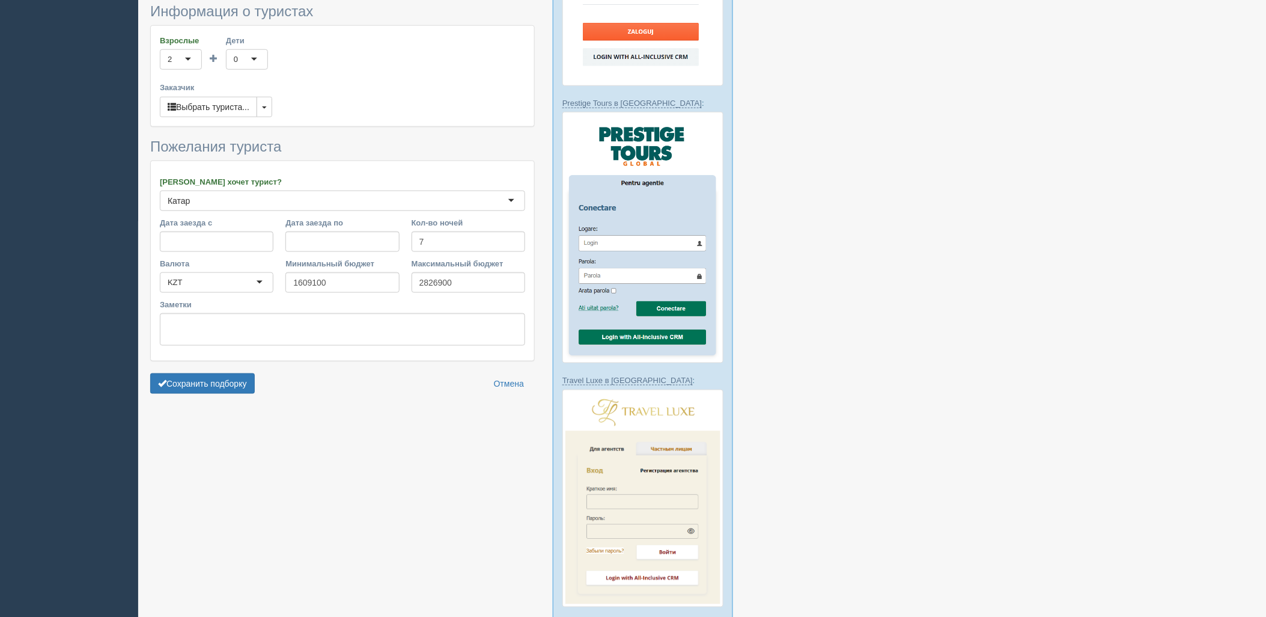 This screenshot has width=1266, height=617. I want to click on label: Дети, so click(247, 40).